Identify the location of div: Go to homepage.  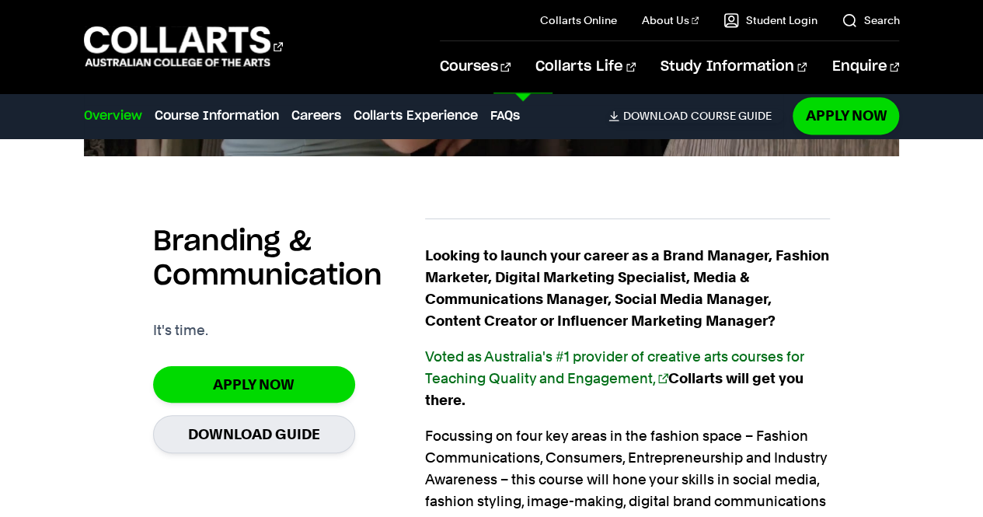
(183, 46).